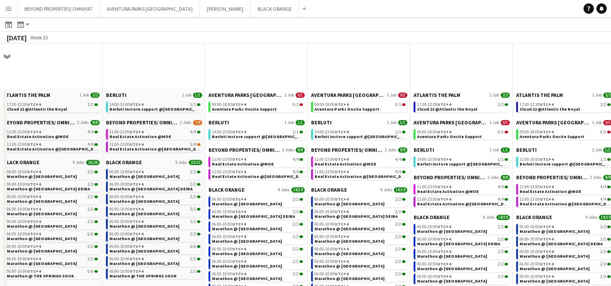 Image resolution: width=611 pixels, height=286 pixels. Describe the element at coordinates (462, 177) in the screenshot. I see `a: BEYOND PROPERTIES/ OMNIYAT2 Jobs8/8` at that location.